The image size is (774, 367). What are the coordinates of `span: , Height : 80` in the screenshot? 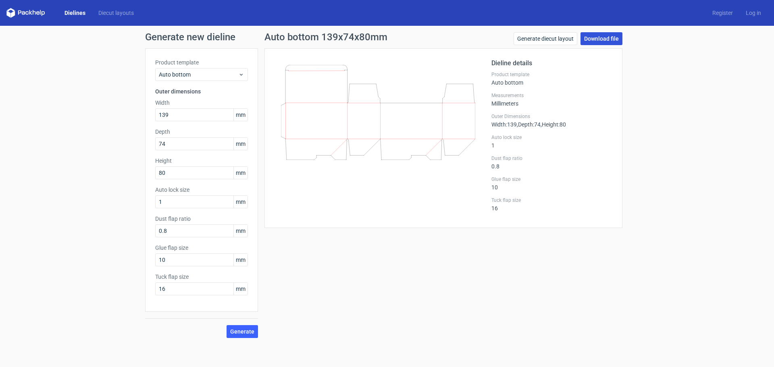 It's located at (553, 125).